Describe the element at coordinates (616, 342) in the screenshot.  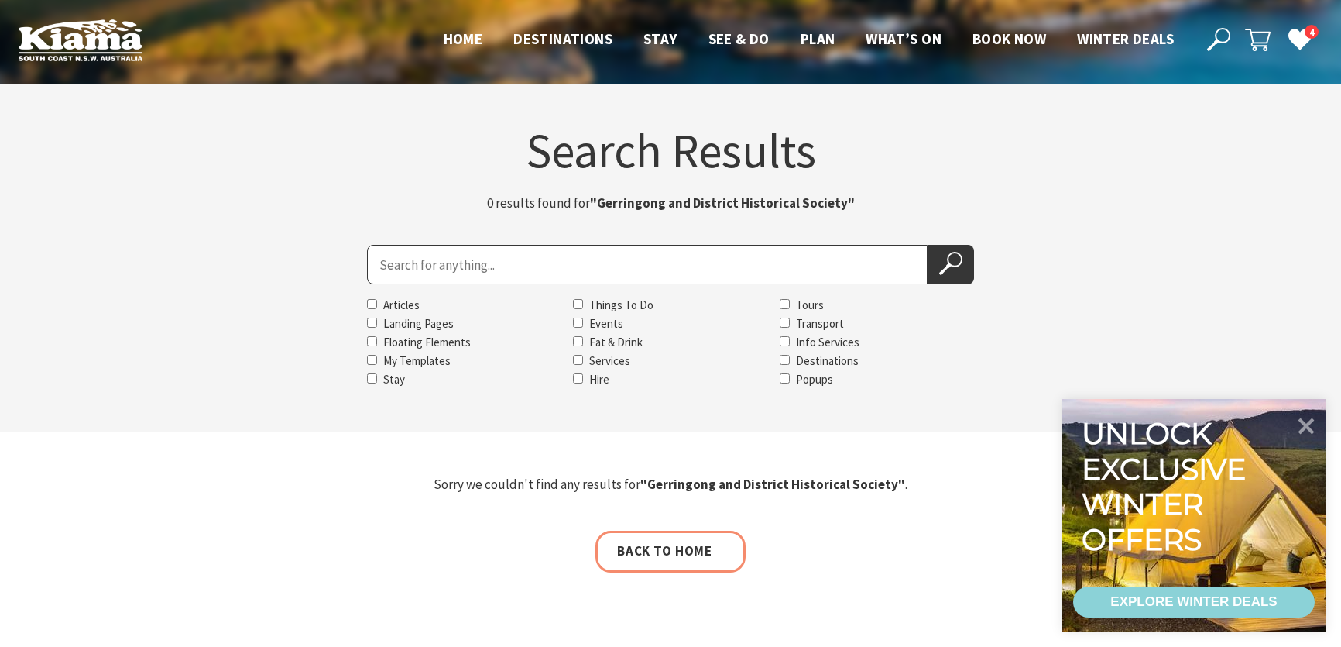
I see `label: Eat & Drink` at that location.